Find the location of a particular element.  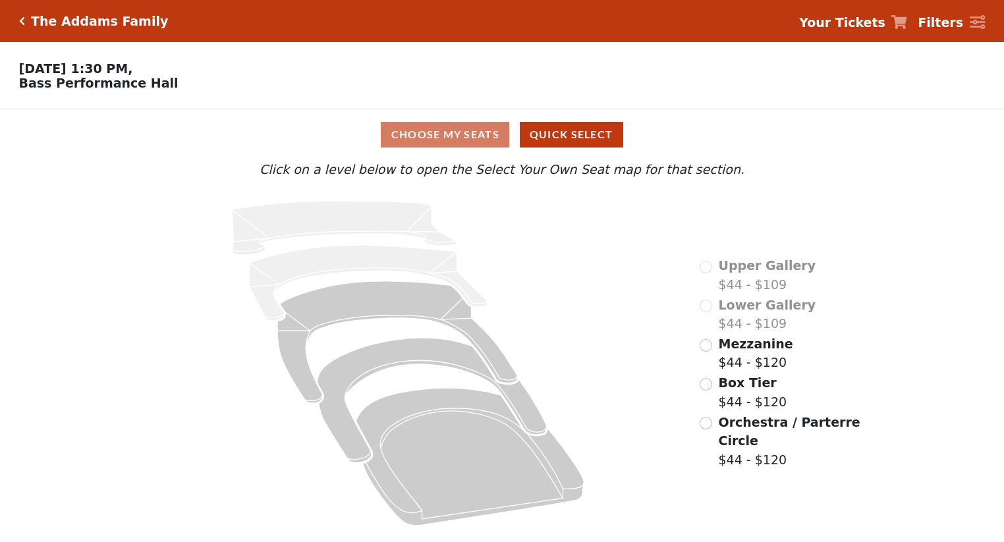

h5: The Addams Family is located at coordinates (99, 21).